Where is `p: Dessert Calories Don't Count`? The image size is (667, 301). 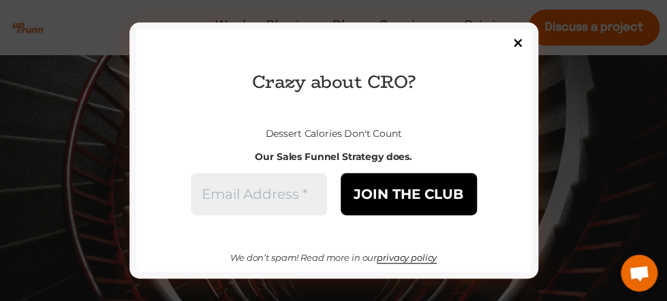 p: Dessert Calories Don't Count is located at coordinates (334, 134).